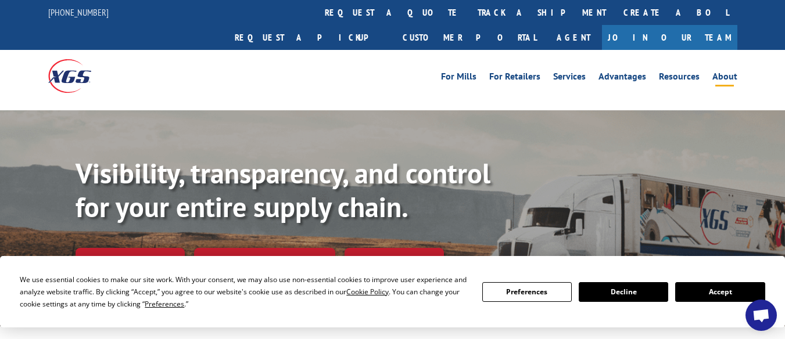 Image resolution: width=785 pixels, height=339 pixels. I want to click on a: XGS ASSISTANT, so click(394, 260).